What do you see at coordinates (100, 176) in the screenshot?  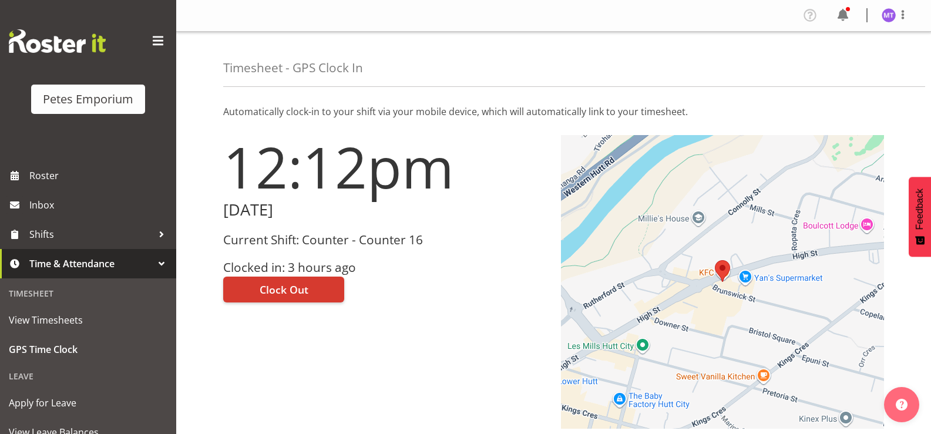 I see `span: Roster` at bounding box center [100, 176].